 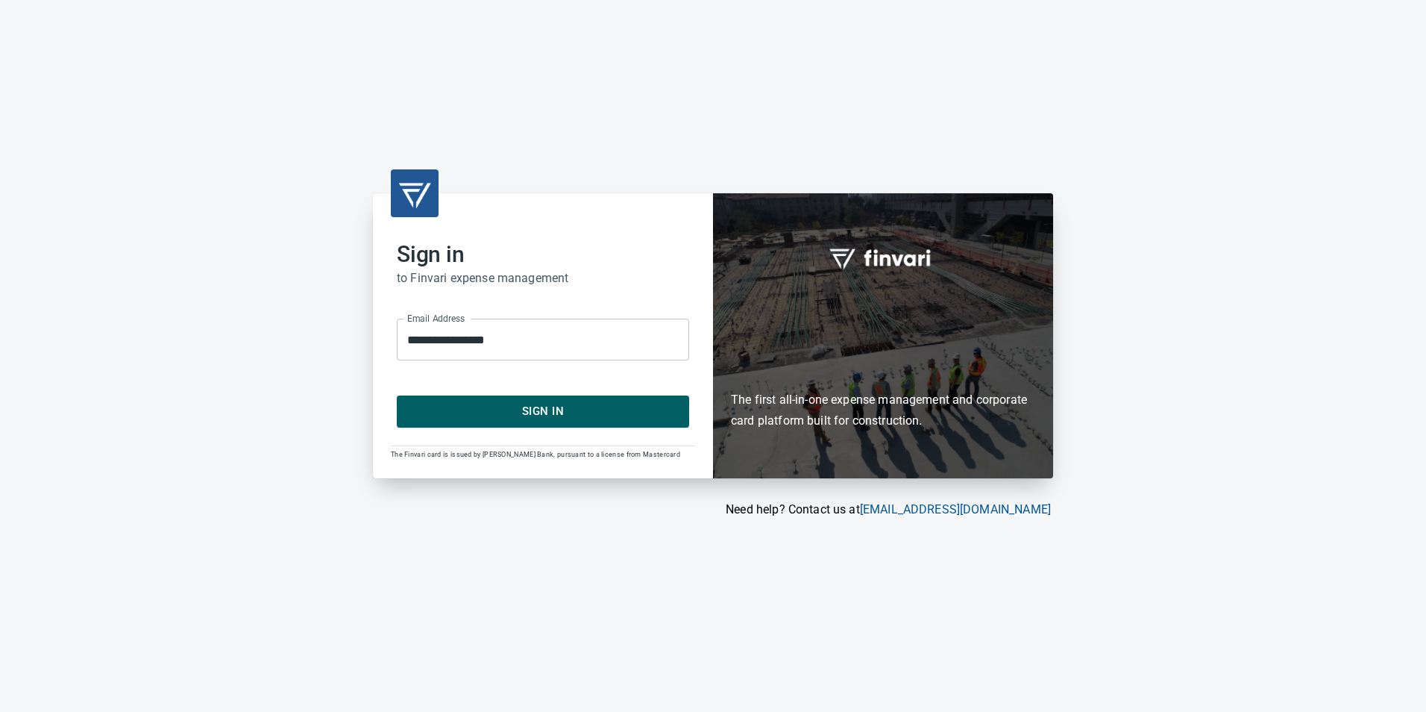 What do you see at coordinates (415, 193) in the screenshot?
I see `img: transparent_logo.png` at bounding box center [415, 193].